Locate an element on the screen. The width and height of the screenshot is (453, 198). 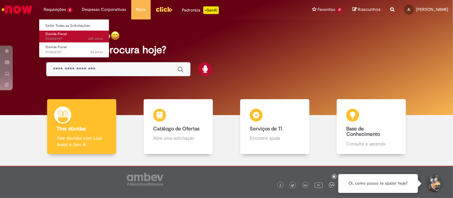
a: Serviços de TI Encontre ajuda is located at coordinates (275, 126).